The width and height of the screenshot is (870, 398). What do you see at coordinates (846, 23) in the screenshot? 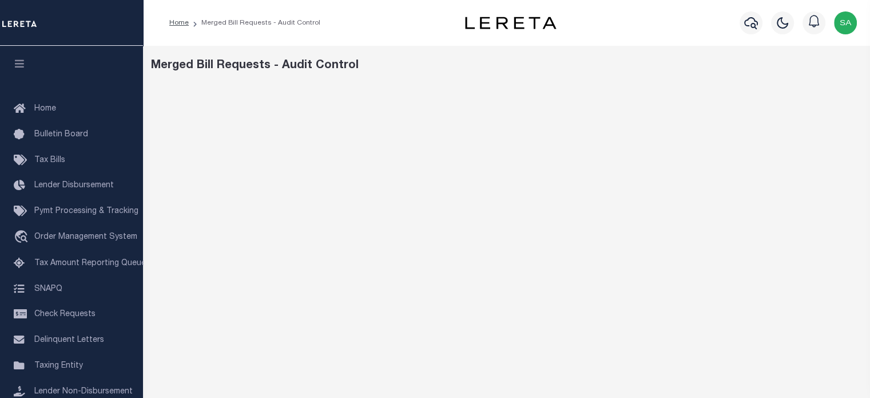
I see `img: svg+xml;base64,PHN2ZyB4bWxucz0iaHR0cDovL3d3dy53My5vcmcvMjAwMC9zdmciIHBvaW50ZXItZXZlbnRzPSJub25lIi...` at bounding box center [846, 23].